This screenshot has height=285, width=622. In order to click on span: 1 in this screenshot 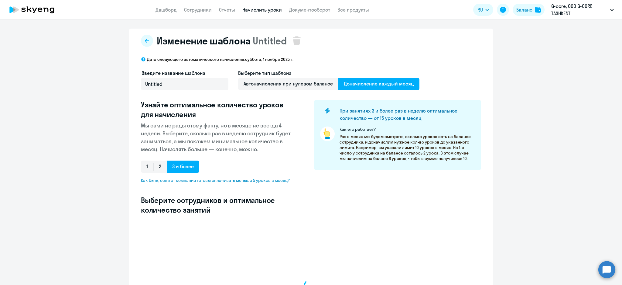, I will do `click(147, 167)`.